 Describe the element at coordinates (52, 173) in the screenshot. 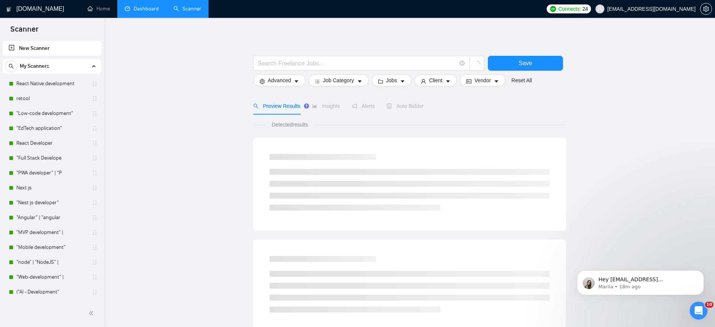

I see `a: "PWA developer" | "P` at that location.